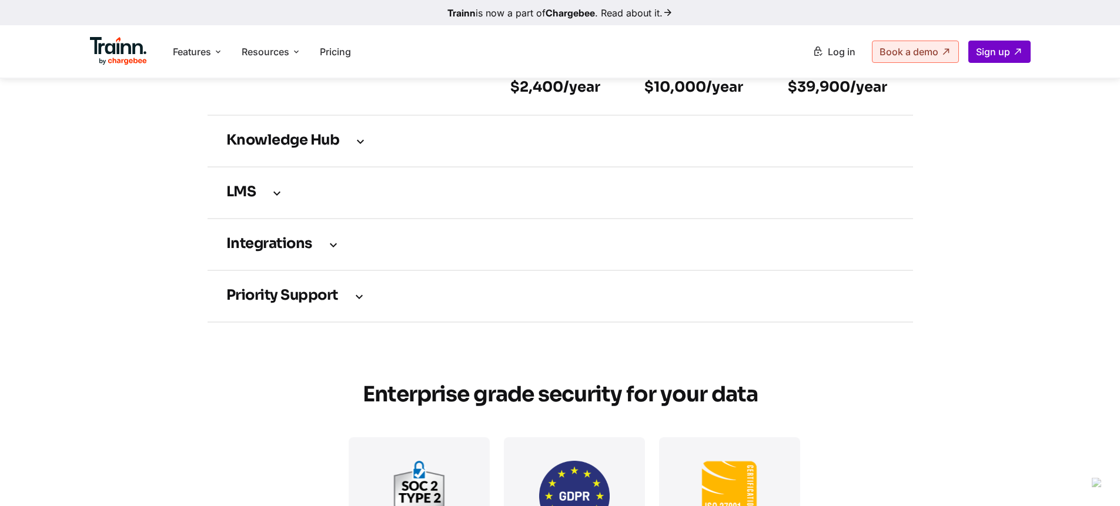 The image size is (1120, 506). What do you see at coordinates (192, 52) in the screenshot?
I see `span: Features` at bounding box center [192, 52].